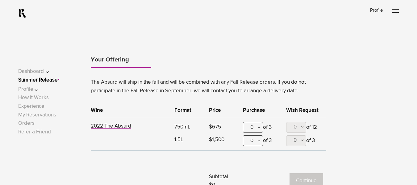 The width and height of the screenshot is (417, 185). Describe the element at coordinates (188, 141) in the screenshot. I see `div: 1.5L` at that location.